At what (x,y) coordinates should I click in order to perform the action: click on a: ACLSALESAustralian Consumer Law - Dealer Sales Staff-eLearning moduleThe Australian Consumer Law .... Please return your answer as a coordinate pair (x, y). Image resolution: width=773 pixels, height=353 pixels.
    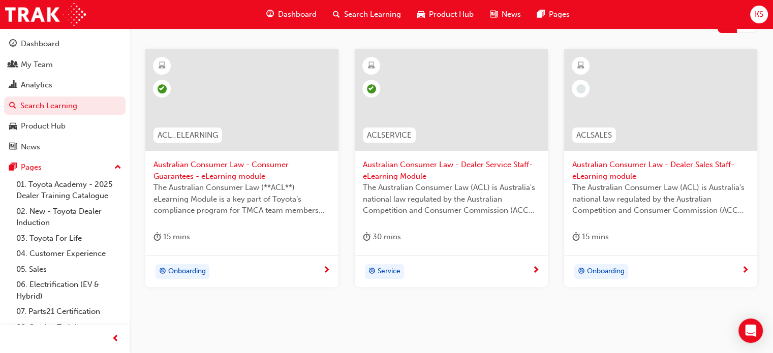
    Looking at the image, I should click on (660, 168).